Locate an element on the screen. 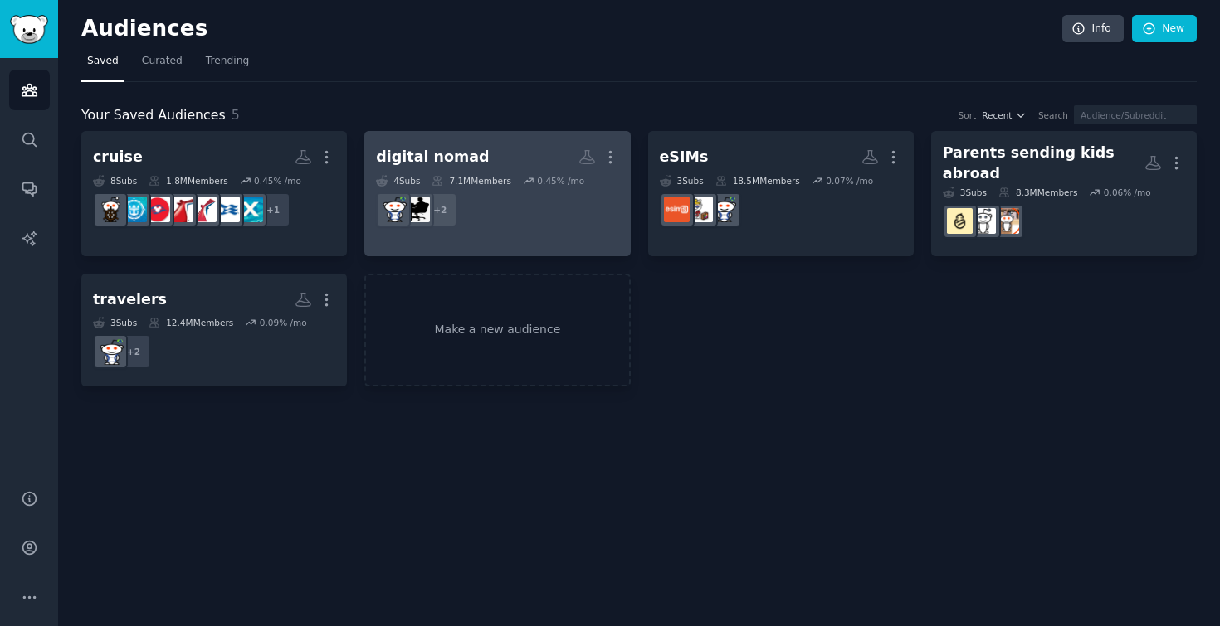  div: travelers is located at coordinates (129, 300).